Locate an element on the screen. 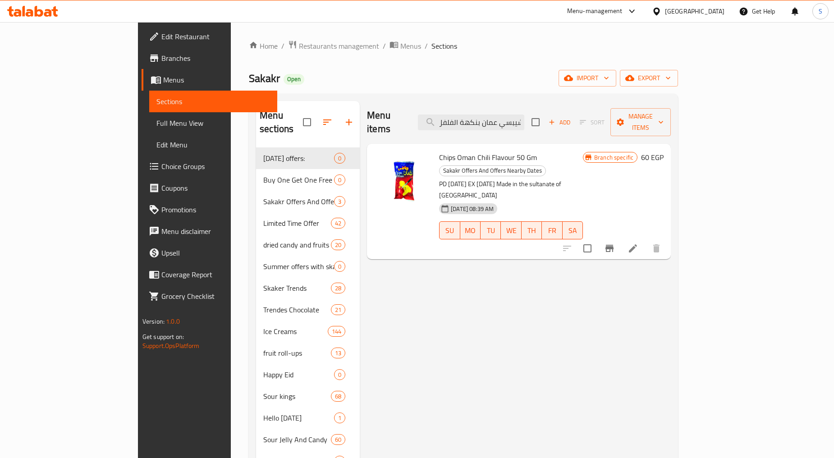 The width and height of the screenshot is (834, 458). span: FR is located at coordinates (552, 230).